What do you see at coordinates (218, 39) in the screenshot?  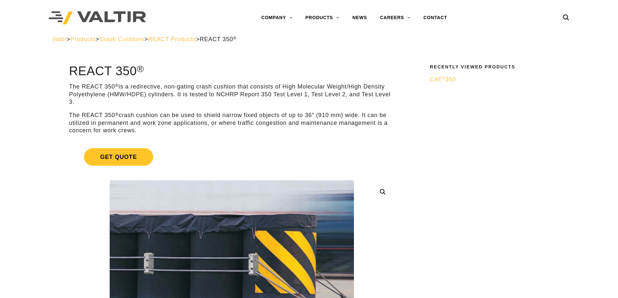 I see `span: REACT 350` at bounding box center [218, 39].